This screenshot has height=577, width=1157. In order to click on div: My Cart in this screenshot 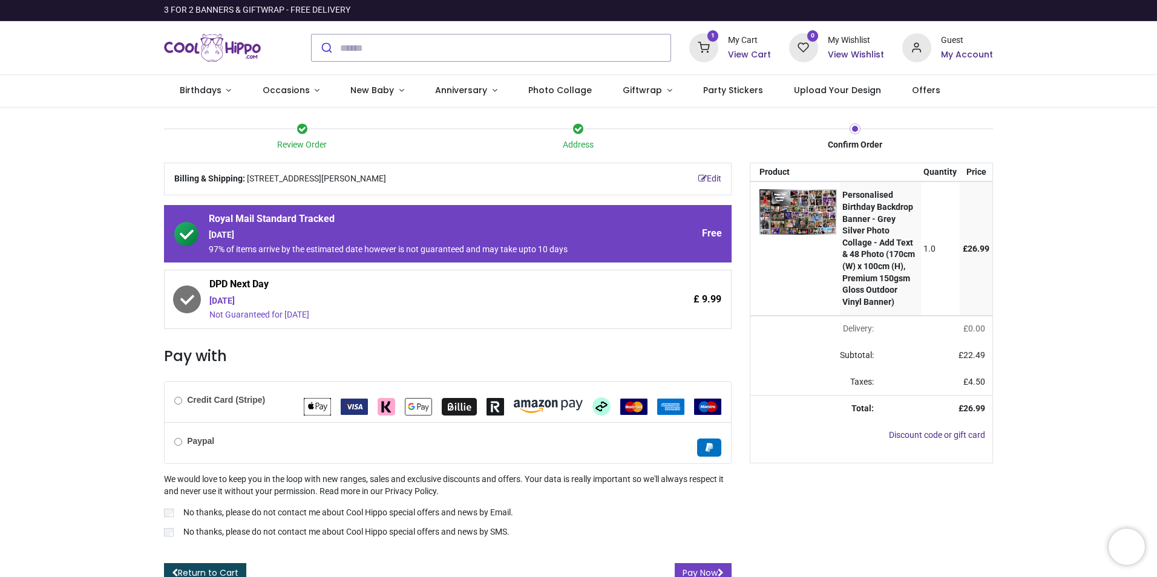, I will do `click(749, 41)`.